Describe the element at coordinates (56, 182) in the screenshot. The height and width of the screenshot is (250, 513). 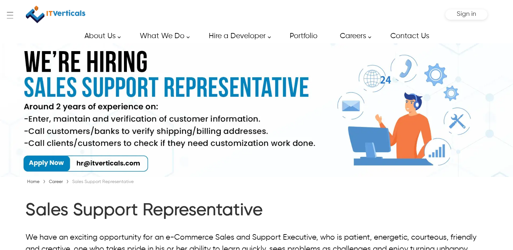
I see `a: Career` at that location.